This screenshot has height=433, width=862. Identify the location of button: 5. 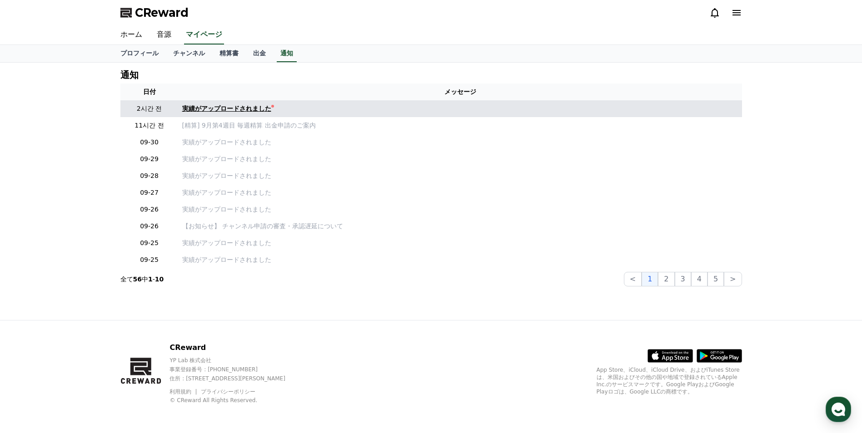
(715, 279).